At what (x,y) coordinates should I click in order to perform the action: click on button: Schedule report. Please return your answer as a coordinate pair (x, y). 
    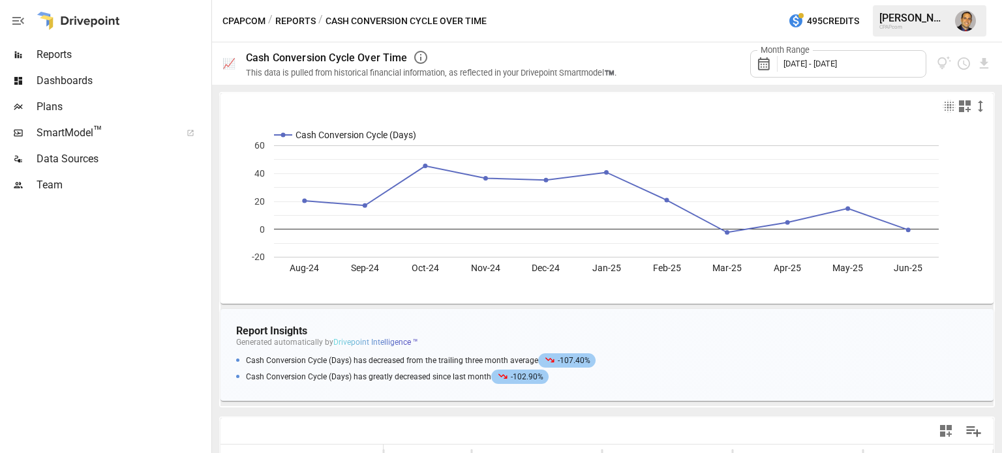
    Looking at the image, I should click on (963, 63).